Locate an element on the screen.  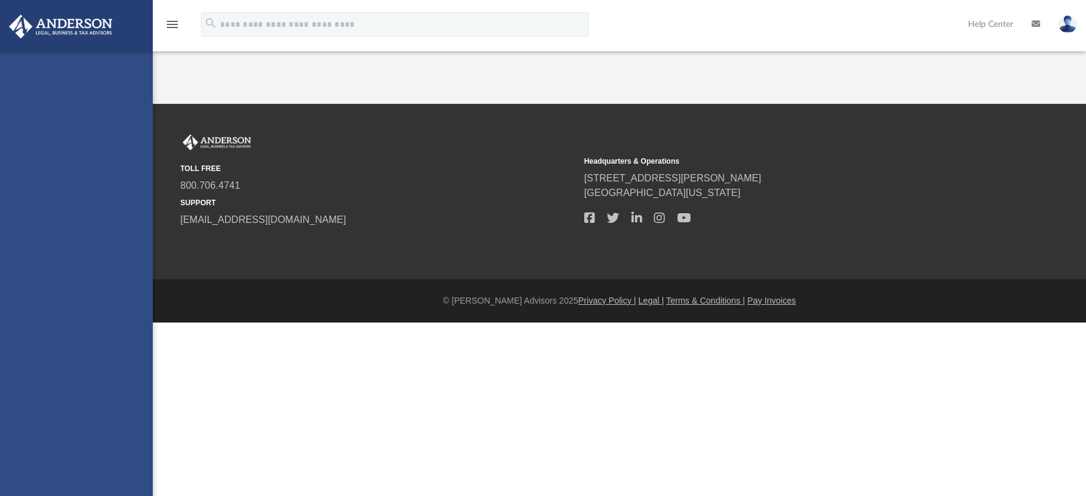
small: SUPPORT is located at coordinates (378, 203).